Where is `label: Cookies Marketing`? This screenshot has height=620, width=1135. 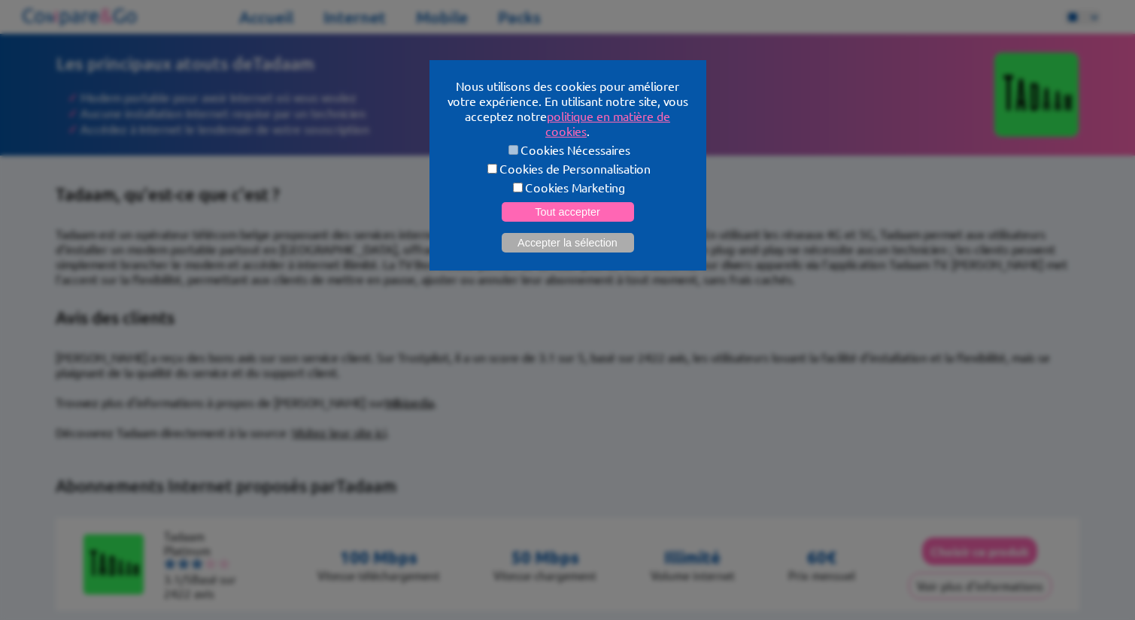 label: Cookies Marketing is located at coordinates (568, 187).